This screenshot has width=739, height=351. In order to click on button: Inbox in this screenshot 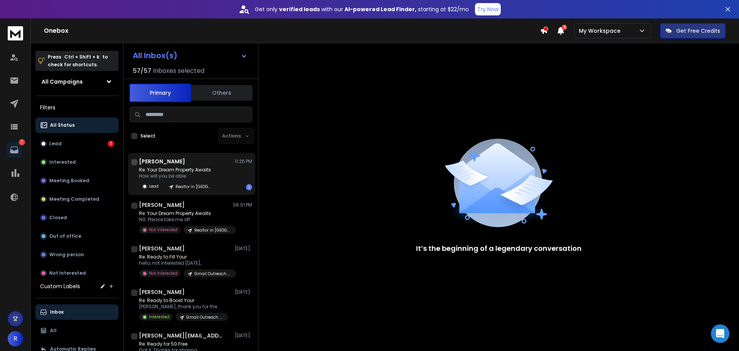, I will do `click(77, 312)`.